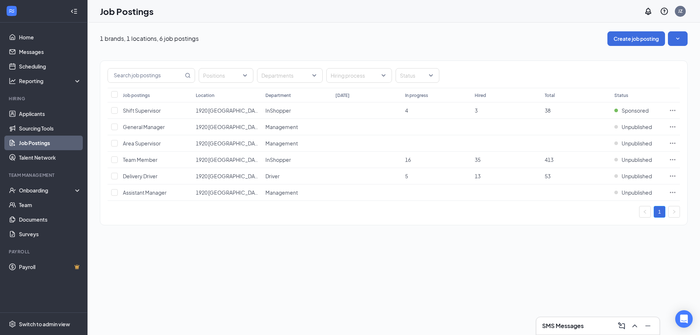  What do you see at coordinates (648, 11) in the screenshot?
I see `svg: Notifications` at bounding box center [648, 11].